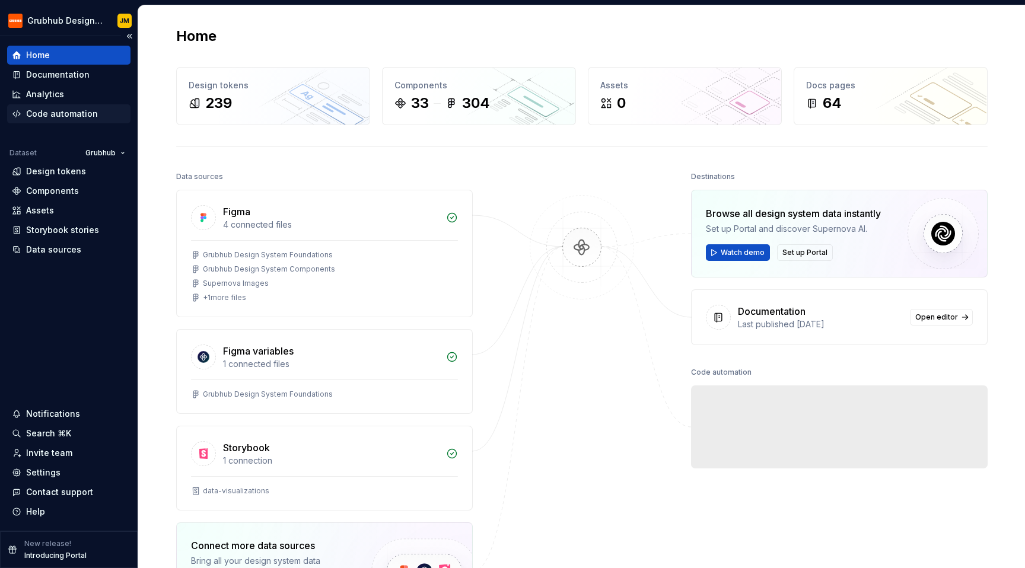 This screenshot has height=568, width=1025. What do you see at coordinates (324, 468) in the screenshot?
I see `a: Storybook1 connectiondata-visualizations` at bounding box center [324, 468].